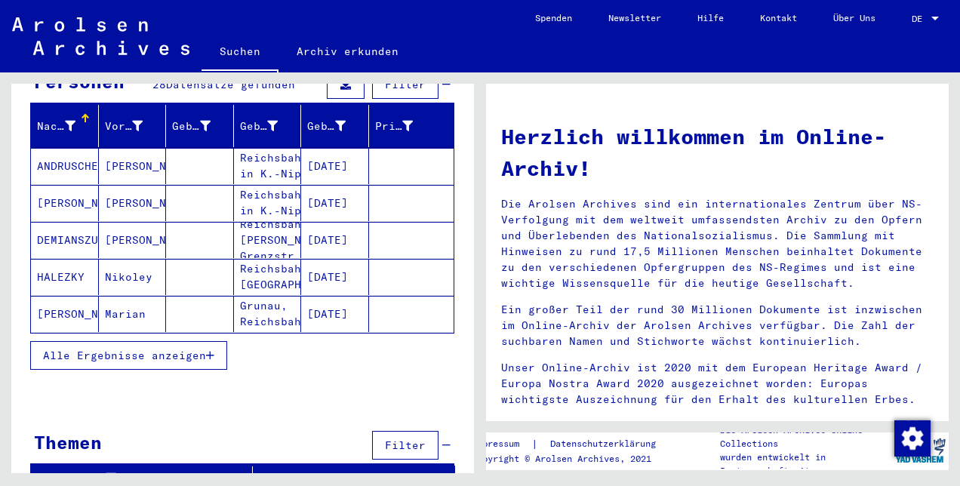  I want to click on mat-cell: Grunau, Reichsbahnlager, so click(268, 314).